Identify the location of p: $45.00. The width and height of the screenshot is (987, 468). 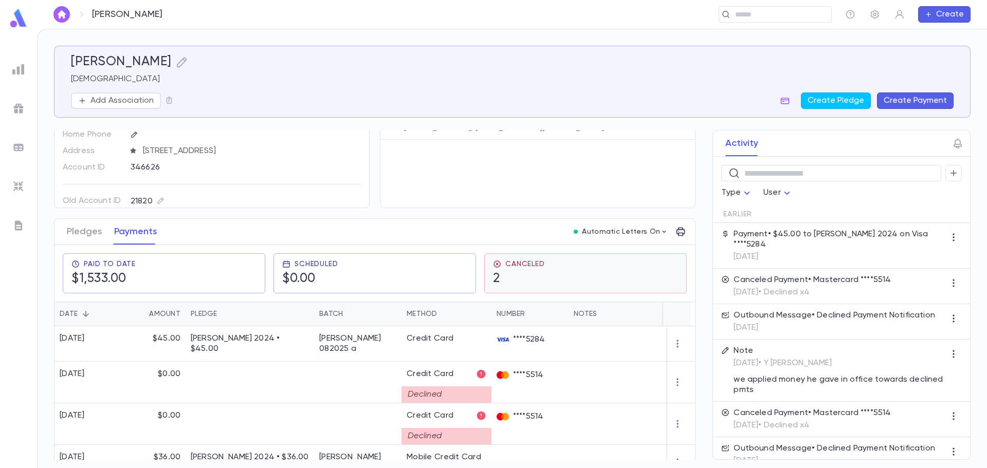
(167, 339).